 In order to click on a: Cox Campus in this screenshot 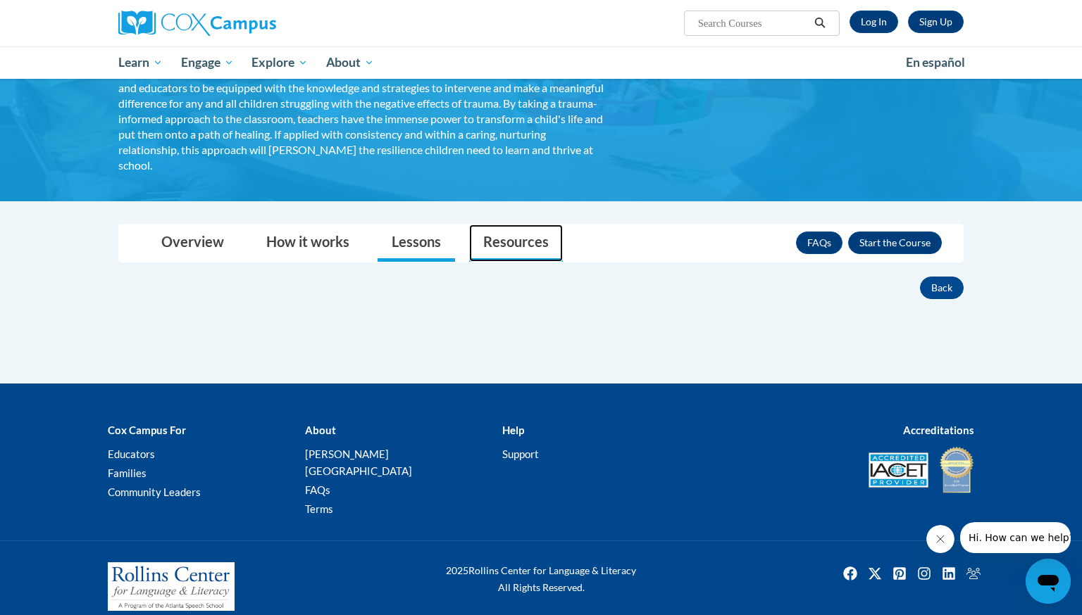, I will do `click(252, 23)`.